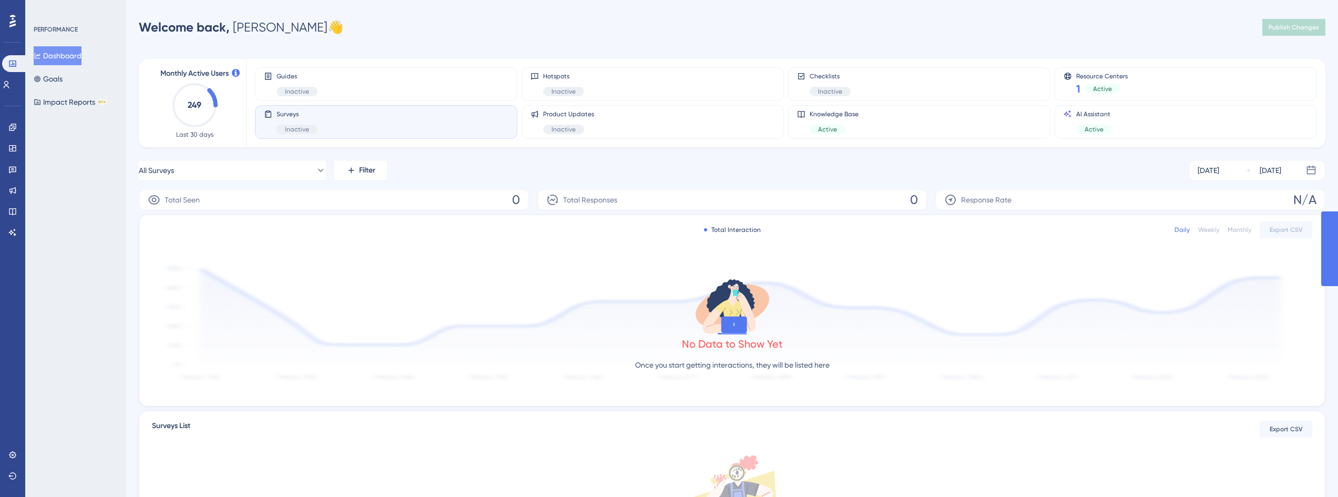 The image size is (1338, 497). What do you see at coordinates (184, 27) in the screenshot?
I see `span: Welcome back,` at bounding box center [184, 27].